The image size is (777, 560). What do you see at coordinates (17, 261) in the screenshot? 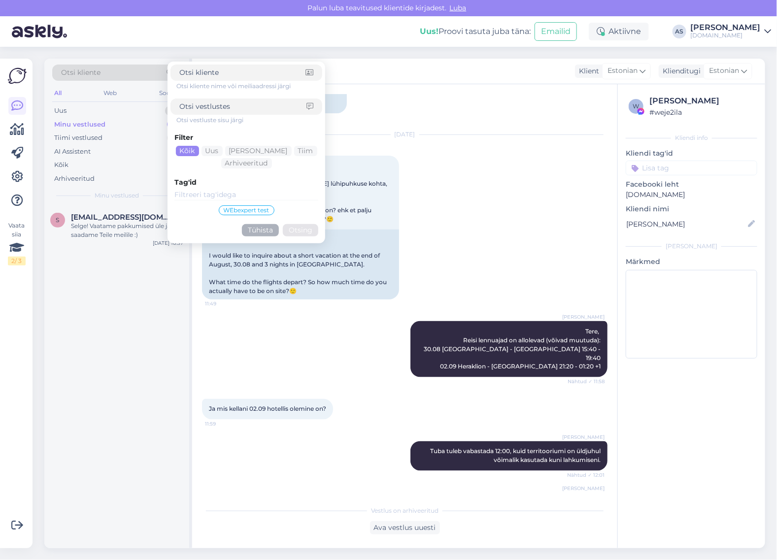
I see `div: 2 / 3` at bounding box center [17, 261].